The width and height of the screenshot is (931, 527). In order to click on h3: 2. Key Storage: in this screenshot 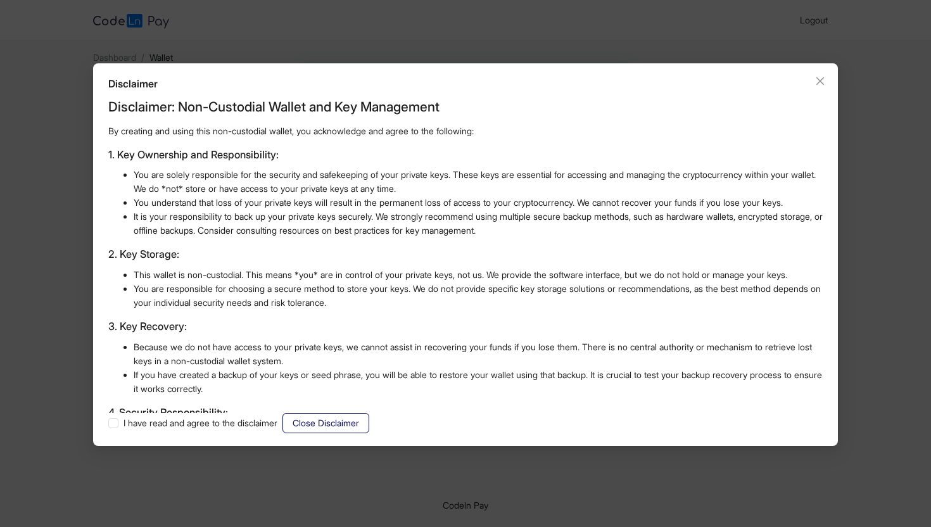, I will do `click(465, 255)`.